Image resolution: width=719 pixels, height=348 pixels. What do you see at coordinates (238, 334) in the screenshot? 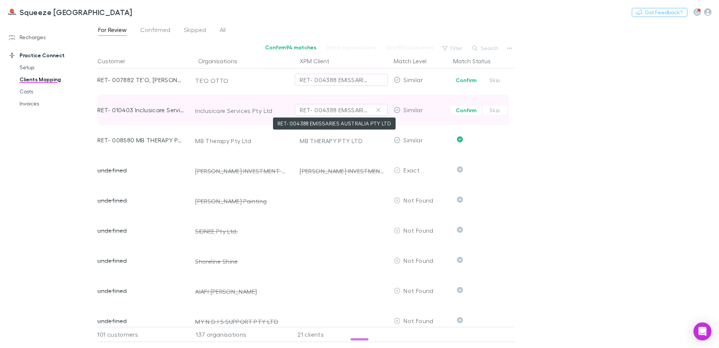
I see `div: 137 organisations` at bounding box center [238, 334].